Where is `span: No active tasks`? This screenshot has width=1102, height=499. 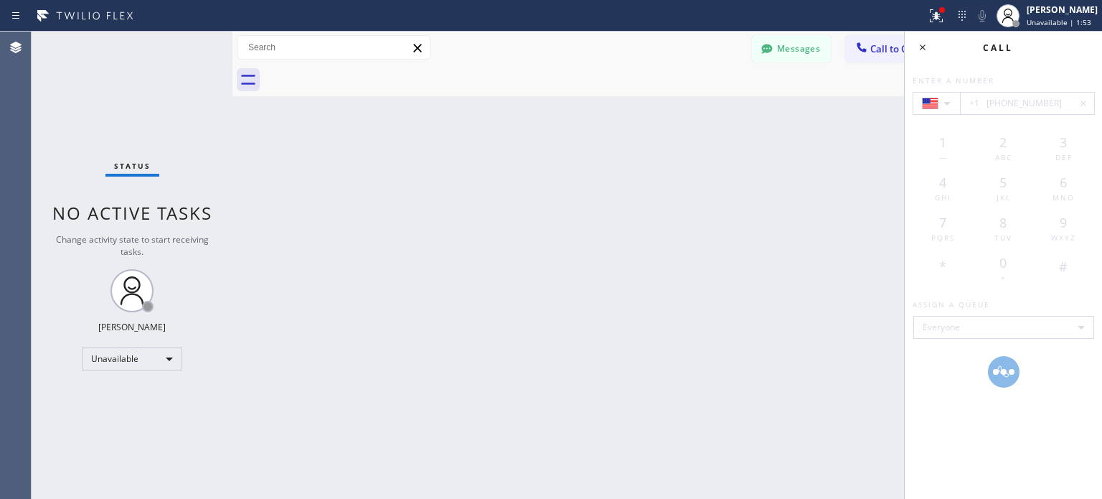
span: No active tasks is located at coordinates (132, 212).